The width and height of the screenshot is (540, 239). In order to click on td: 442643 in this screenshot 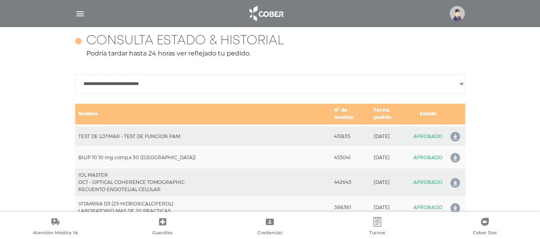, I will do `click(350, 183)`.